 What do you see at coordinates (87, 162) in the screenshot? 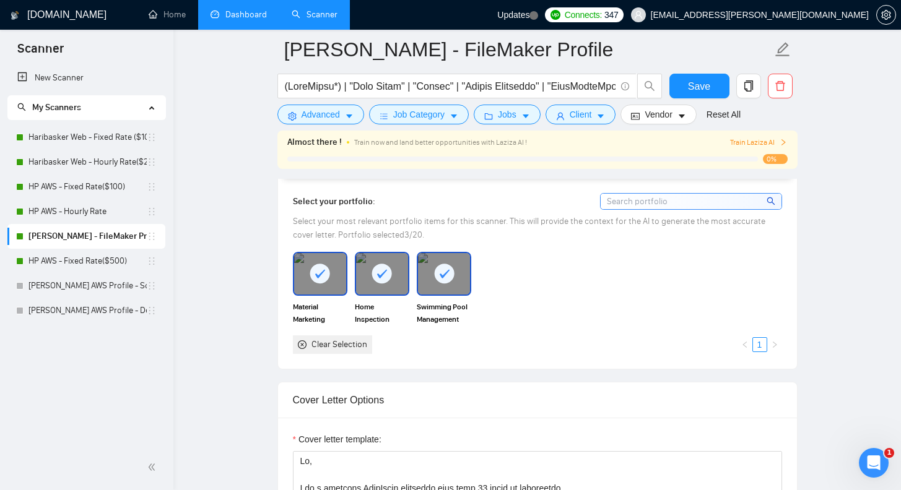
I see `a: Haribasker Web - Hourly Rate($25)` at bounding box center [87, 162].